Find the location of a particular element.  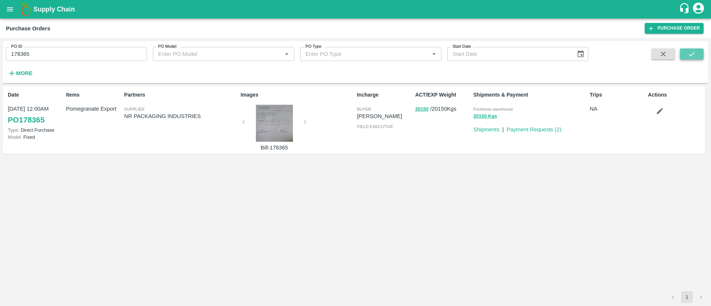

button: open drawer is located at coordinates (10, 9).